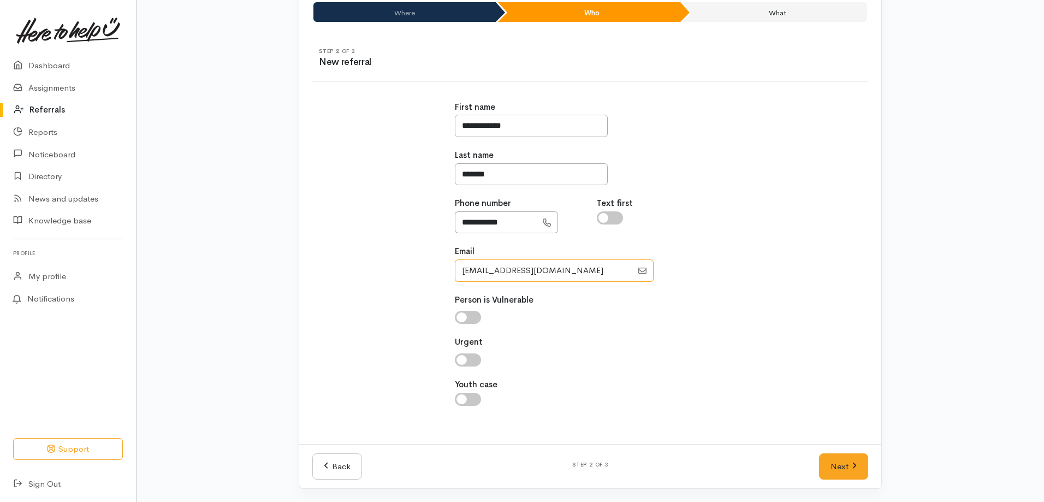 The height and width of the screenshot is (502, 1044). Describe the element at coordinates (494, 300) in the screenshot. I see `label: Person is Vulnerable` at that location.